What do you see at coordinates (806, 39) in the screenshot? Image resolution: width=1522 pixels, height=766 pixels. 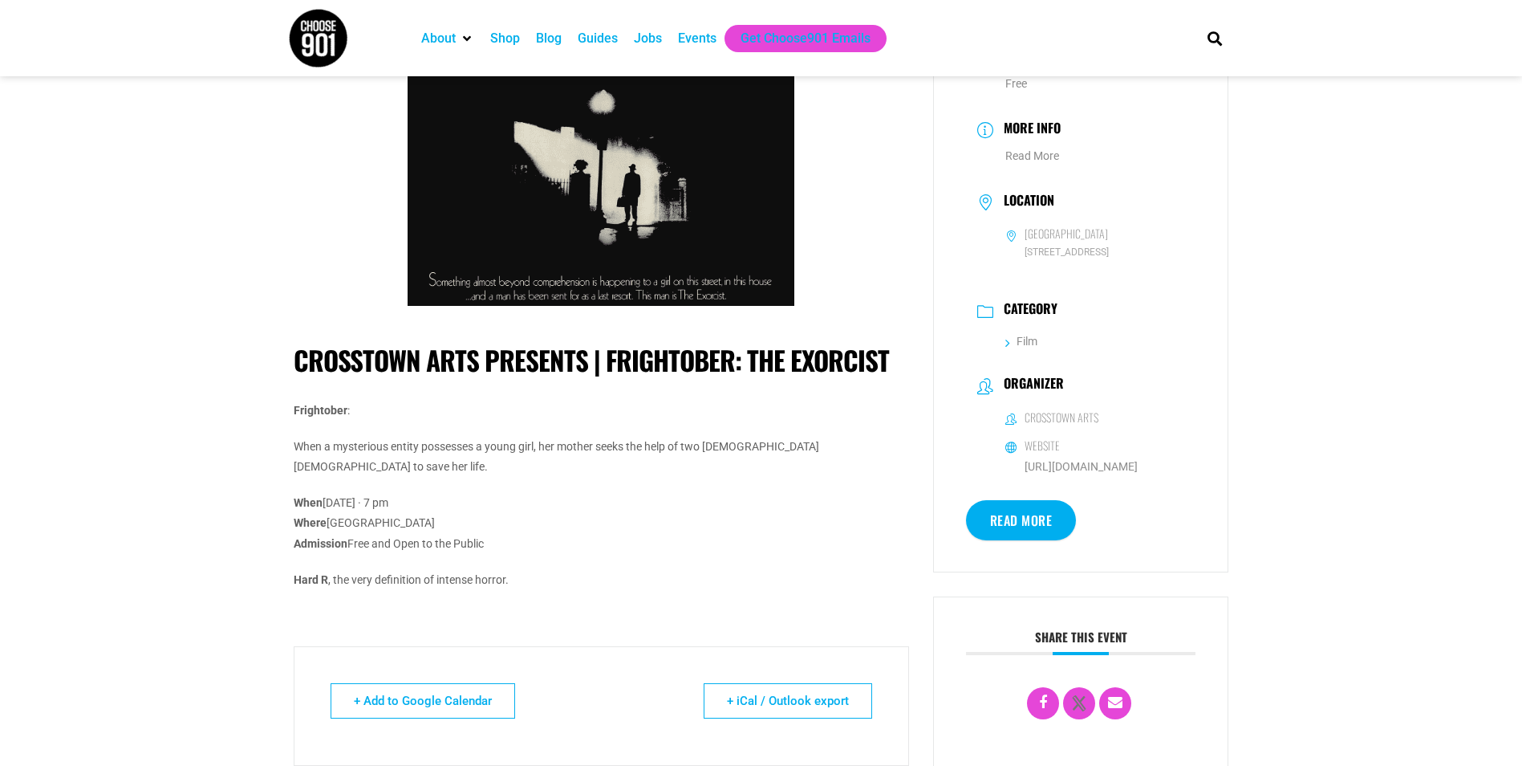 I see `a: Get Choose901 Emails` at bounding box center [806, 39].